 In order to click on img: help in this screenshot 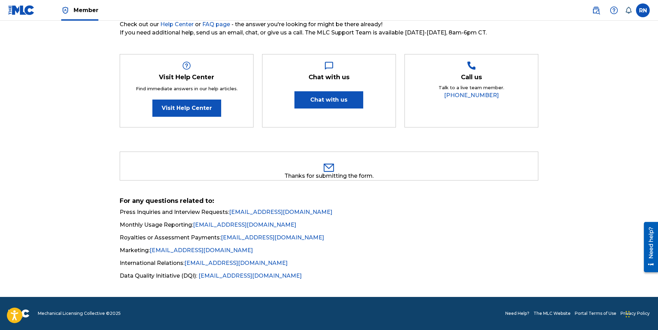, I will do `click(614, 10)`.